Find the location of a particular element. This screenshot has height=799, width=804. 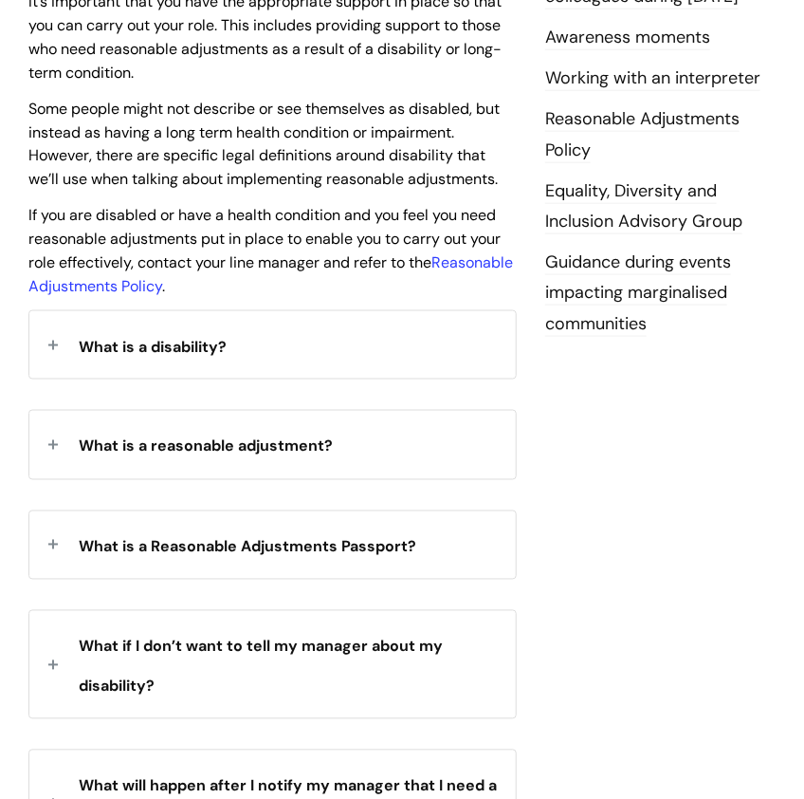

a: Working with an interpreter is located at coordinates (653, 79).